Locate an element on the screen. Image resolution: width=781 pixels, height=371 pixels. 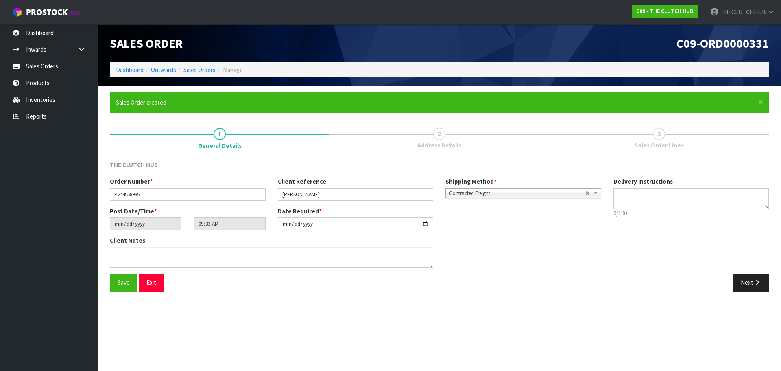
input: Client Reference is located at coordinates (356, 194).